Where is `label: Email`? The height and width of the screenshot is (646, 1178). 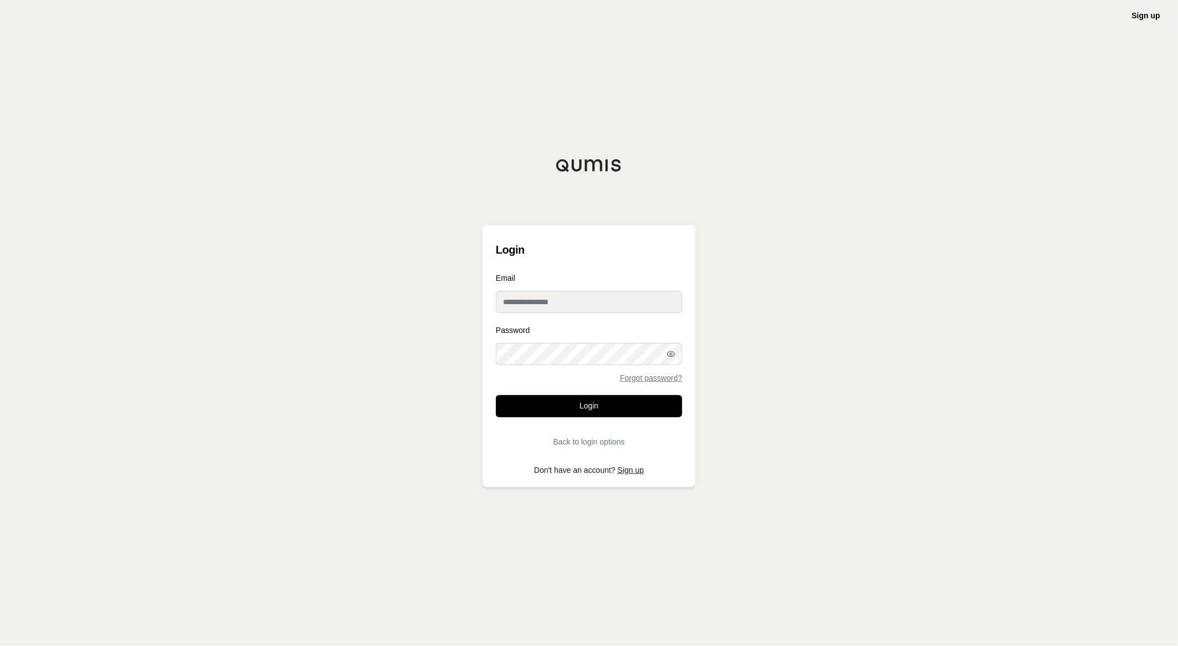 label: Email is located at coordinates (589, 278).